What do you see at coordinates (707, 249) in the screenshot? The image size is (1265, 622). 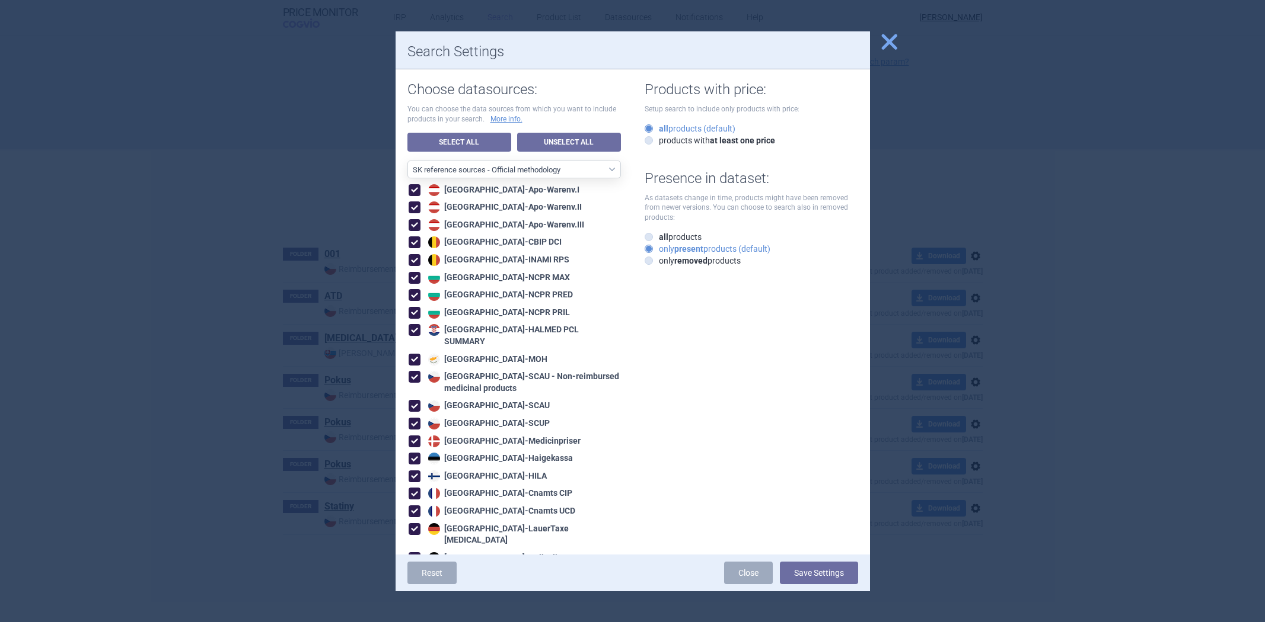 I see `label: only products (default)` at bounding box center [707, 249].